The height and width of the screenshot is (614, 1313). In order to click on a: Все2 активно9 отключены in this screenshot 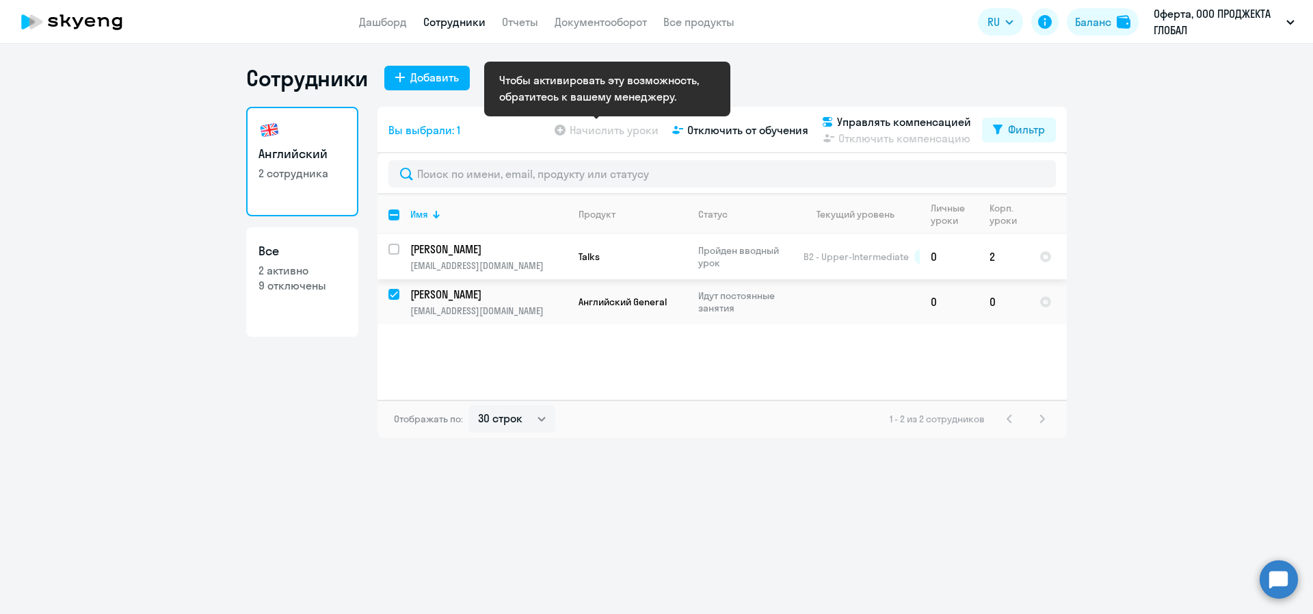, I will do `click(302, 282)`.